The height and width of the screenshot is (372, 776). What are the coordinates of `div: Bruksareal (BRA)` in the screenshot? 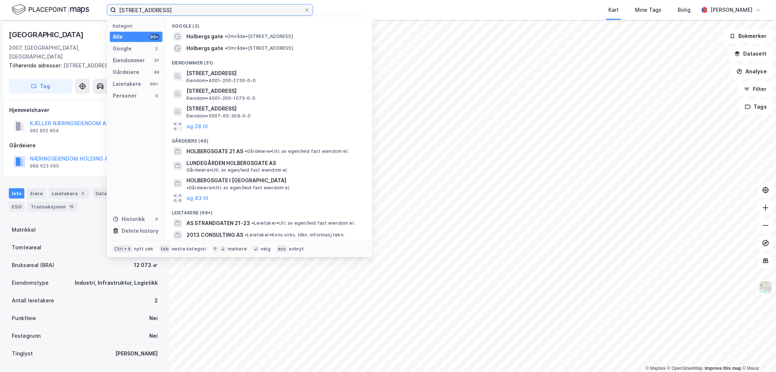 It's located at (33, 265).